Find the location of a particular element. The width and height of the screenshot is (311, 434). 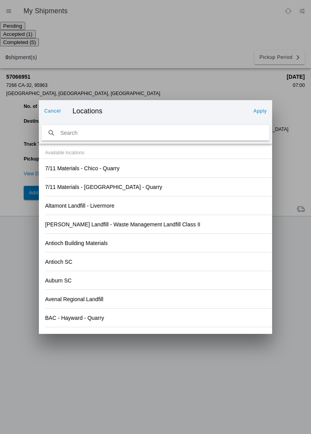

ion-item: Bakersfield SC is located at coordinates (156, 336).